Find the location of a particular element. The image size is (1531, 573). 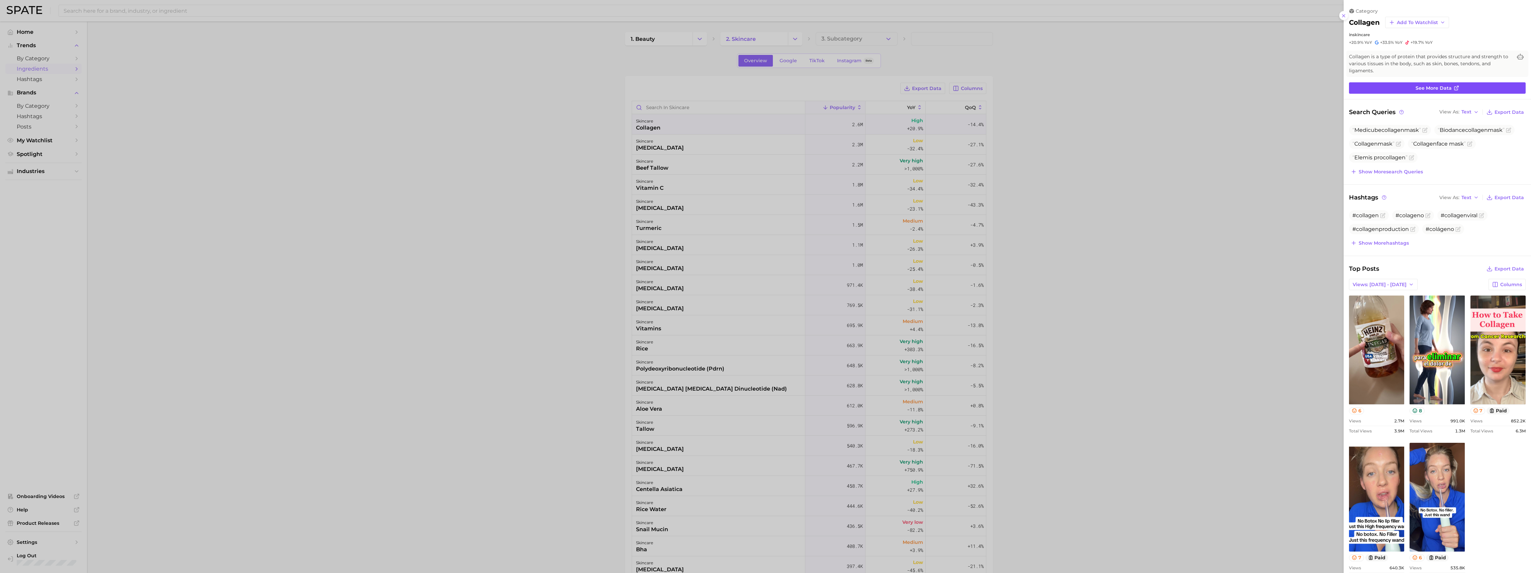

span: 2.7m is located at coordinates (1400, 421).